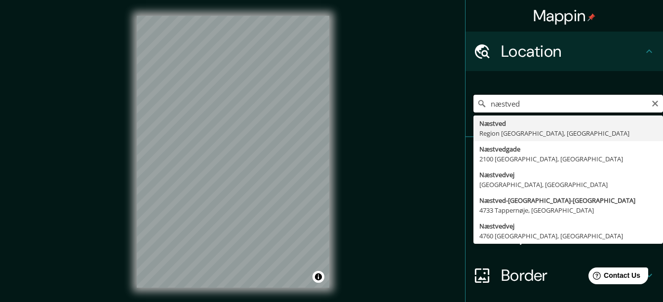 The image size is (663, 302). What do you see at coordinates (233, 152) in the screenshot?
I see `canvas: Map` at bounding box center [233, 152].